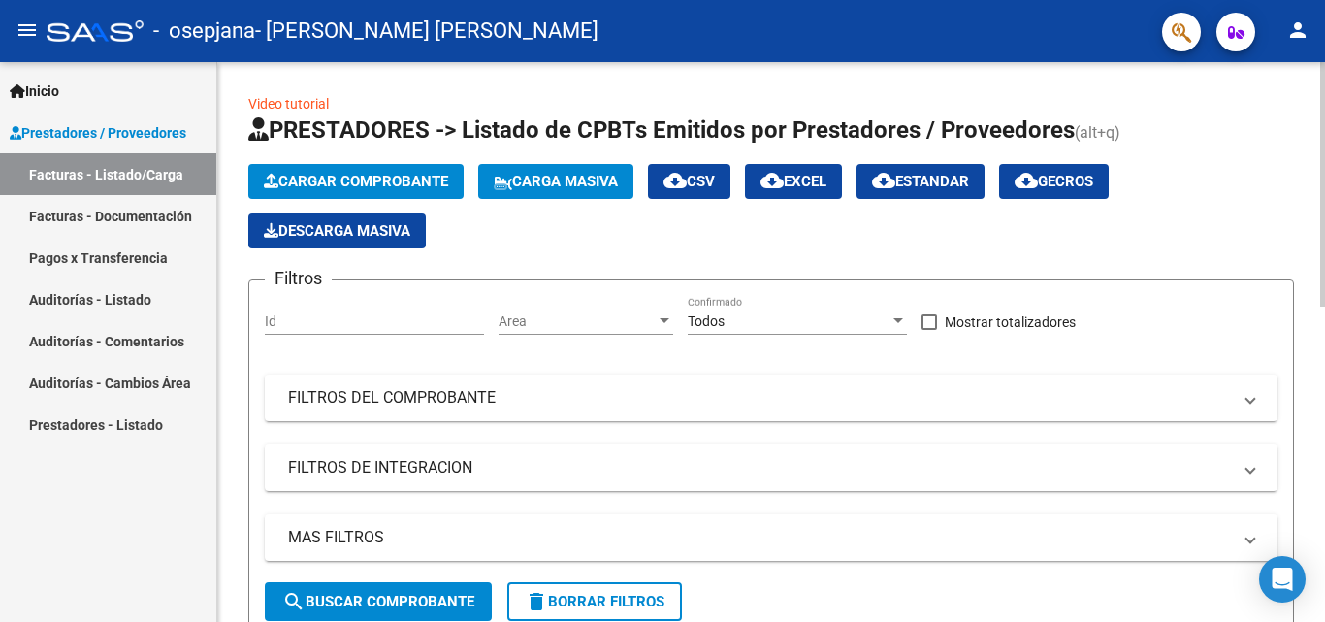 Image resolution: width=1325 pixels, height=622 pixels. What do you see at coordinates (34, 91) in the screenshot?
I see `span: Inicio` at bounding box center [34, 91].